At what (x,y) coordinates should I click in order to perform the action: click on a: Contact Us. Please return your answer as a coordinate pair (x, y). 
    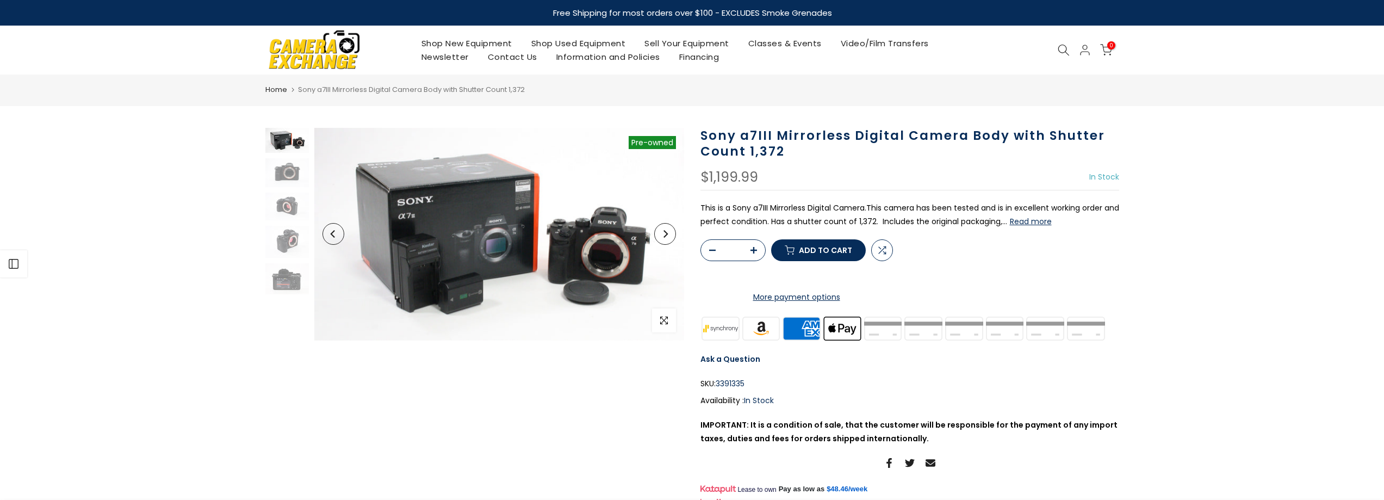
    Looking at the image, I should click on (512, 57).